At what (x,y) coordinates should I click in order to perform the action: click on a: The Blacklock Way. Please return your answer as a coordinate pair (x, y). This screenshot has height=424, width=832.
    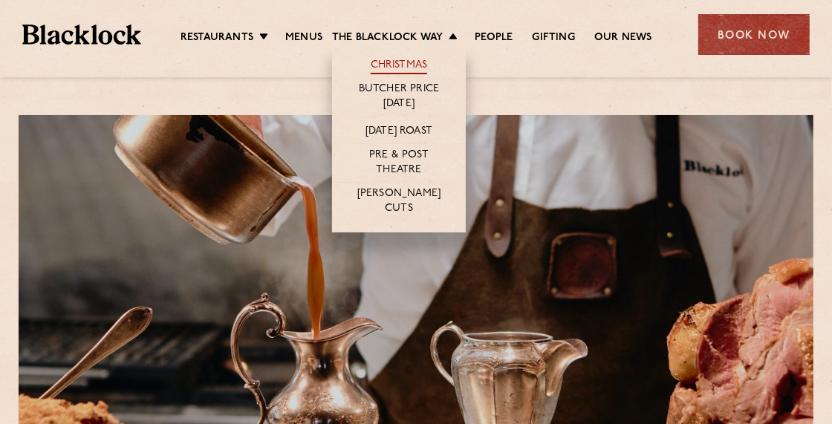
    Looking at the image, I should click on (387, 39).